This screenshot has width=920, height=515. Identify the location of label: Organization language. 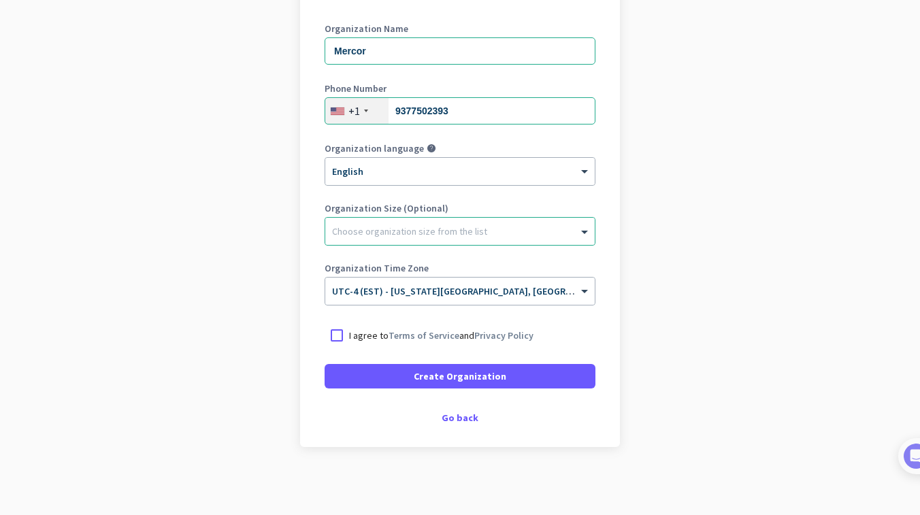
(374, 148).